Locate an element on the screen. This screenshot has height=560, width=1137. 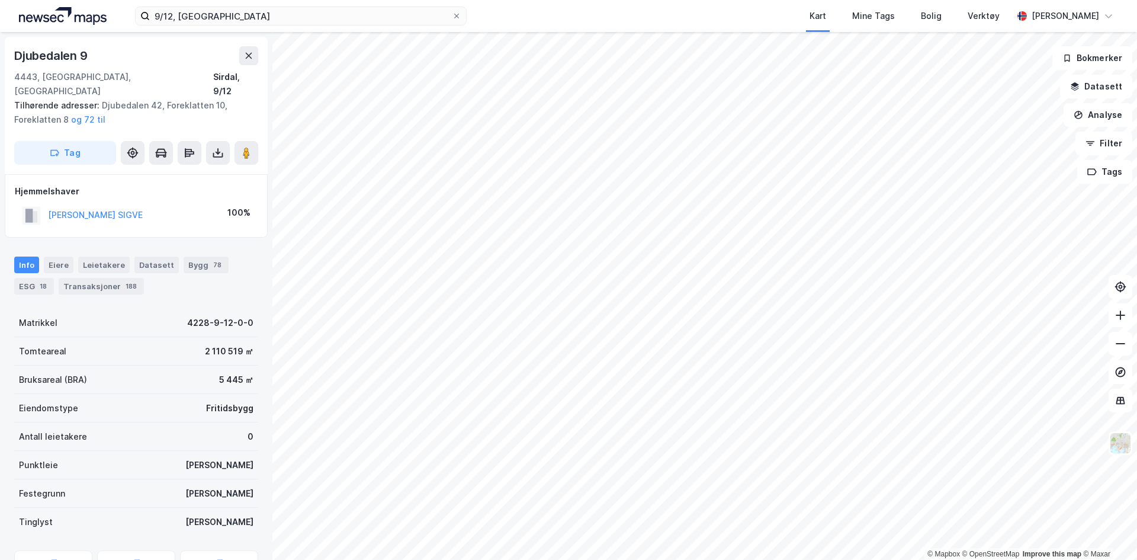
div: Eiendomstype is located at coordinates (49, 408).